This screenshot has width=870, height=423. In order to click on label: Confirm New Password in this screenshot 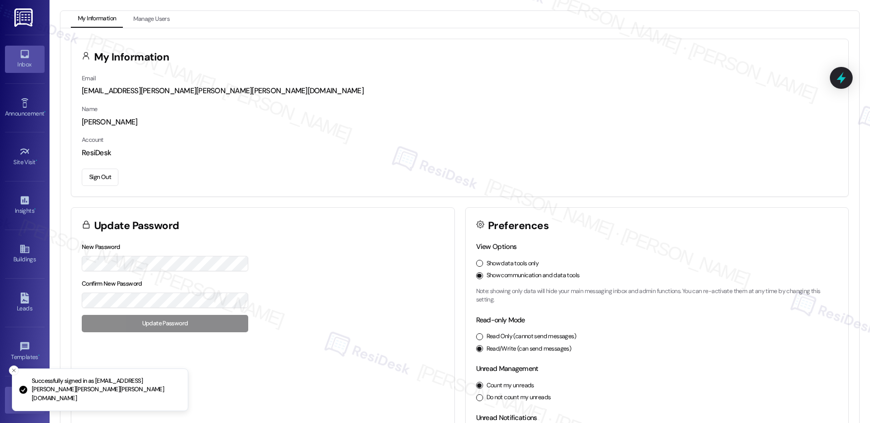, I will do `click(112, 283)`.